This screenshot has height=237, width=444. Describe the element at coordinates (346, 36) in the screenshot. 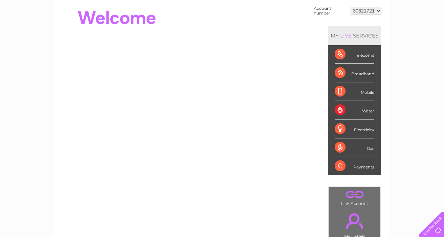

I see `div: LIVE` at that location.